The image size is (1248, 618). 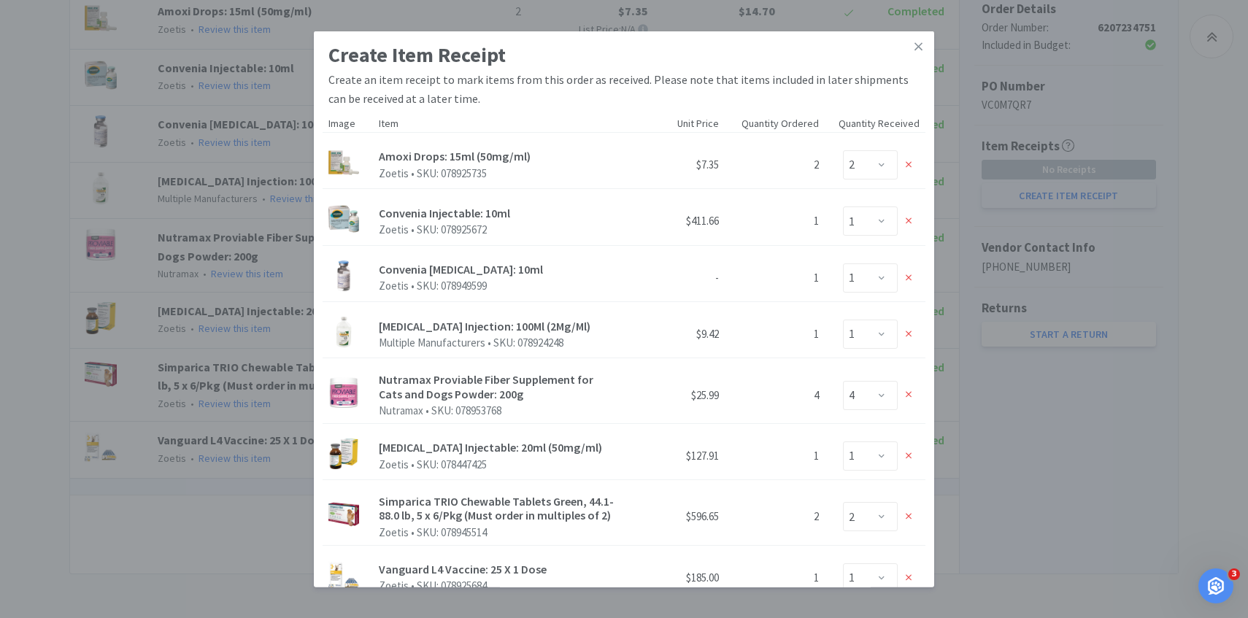 What do you see at coordinates (344, 332) in the screenshot?
I see `img: bfd8250dfa9f4233abdd06d8ef875989_155172.jpeg` at bounding box center [344, 332].